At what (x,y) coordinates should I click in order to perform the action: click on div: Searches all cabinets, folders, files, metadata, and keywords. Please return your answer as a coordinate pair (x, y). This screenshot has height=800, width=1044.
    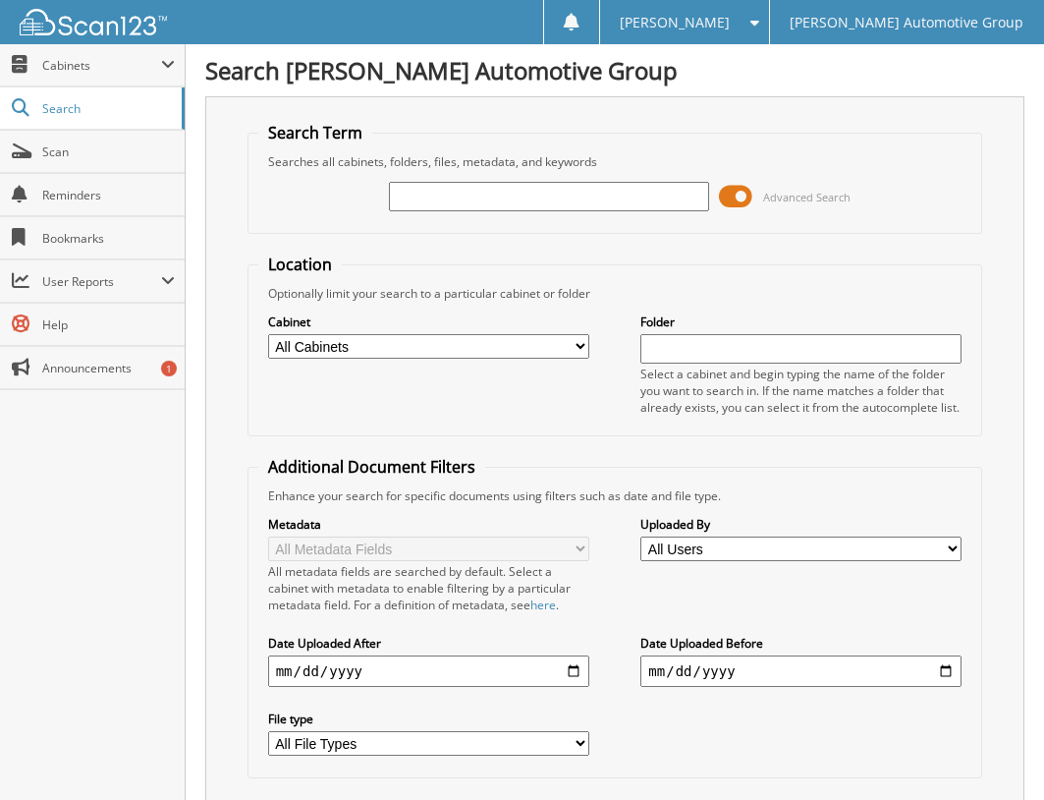
    Looking at the image, I should click on (615, 161).